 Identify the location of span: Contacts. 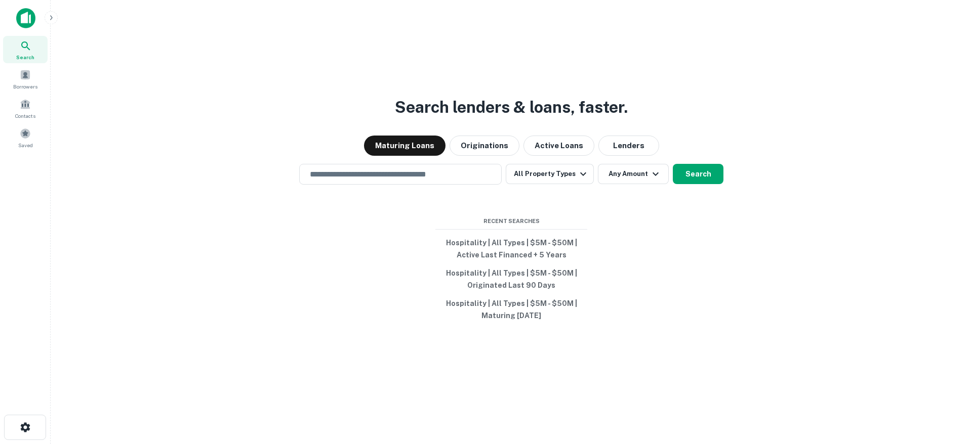
(25, 116).